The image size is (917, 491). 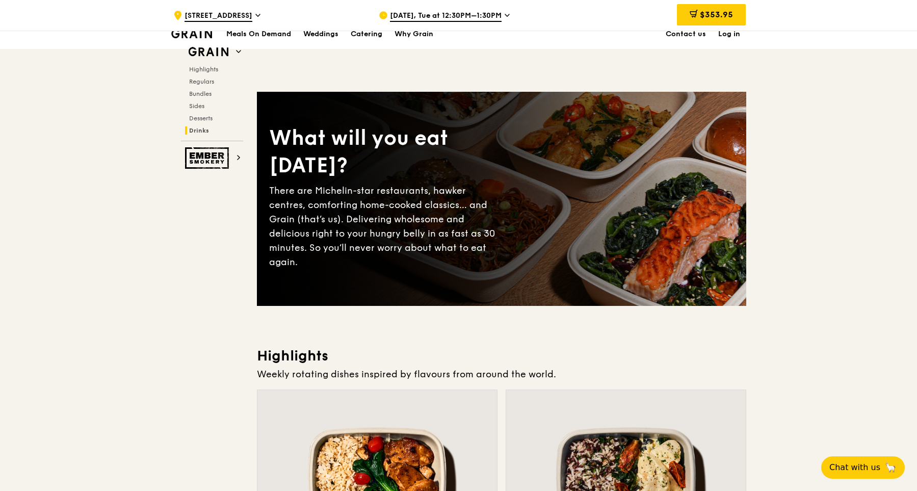 What do you see at coordinates (321, 34) in the screenshot?
I see `a: Weddings` at bounding box center [321, 34].